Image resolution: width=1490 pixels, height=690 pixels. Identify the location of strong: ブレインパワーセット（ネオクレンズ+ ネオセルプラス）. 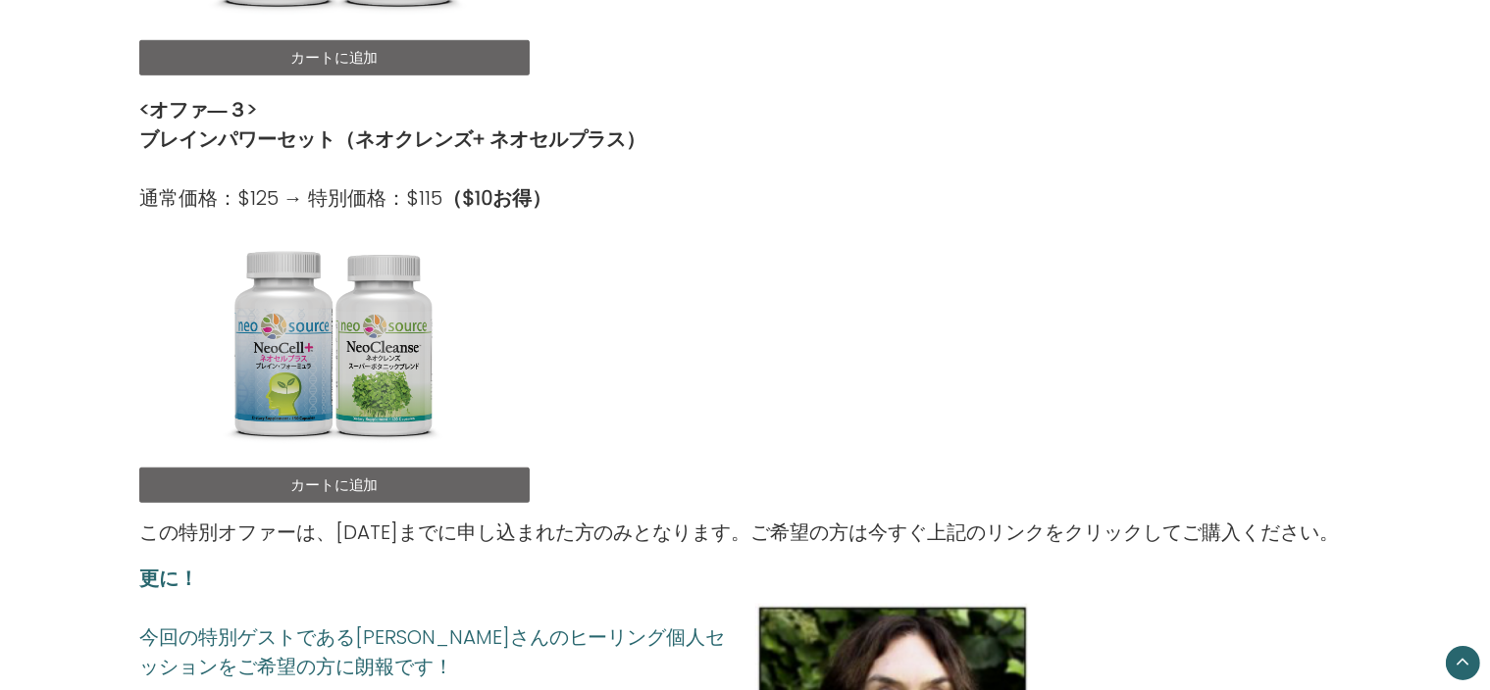
(392, 139).